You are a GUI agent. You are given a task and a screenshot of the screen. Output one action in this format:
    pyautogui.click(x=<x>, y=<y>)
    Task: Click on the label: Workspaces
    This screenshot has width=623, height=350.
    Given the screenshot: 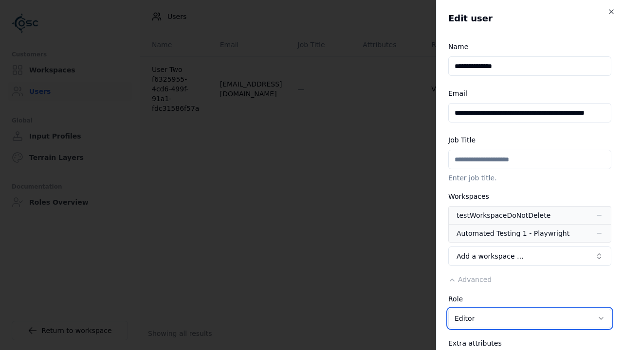 What is the action you would take?
    pyautogui.click(x=468, y=196)
    